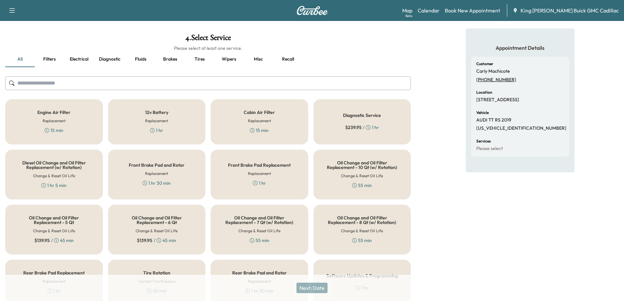  What do you see at coordinates (208, 59) in the screenshot?
I see `div: basic tabs example` at bounding box center [208, 59].